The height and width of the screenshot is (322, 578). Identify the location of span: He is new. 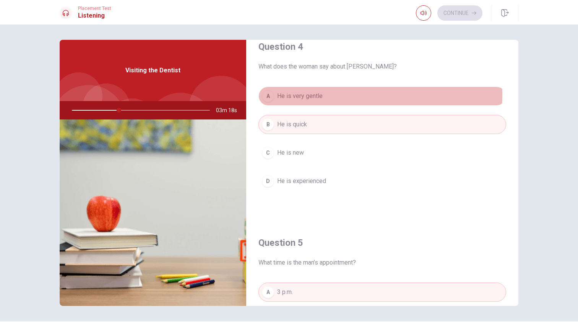
(291, 153).